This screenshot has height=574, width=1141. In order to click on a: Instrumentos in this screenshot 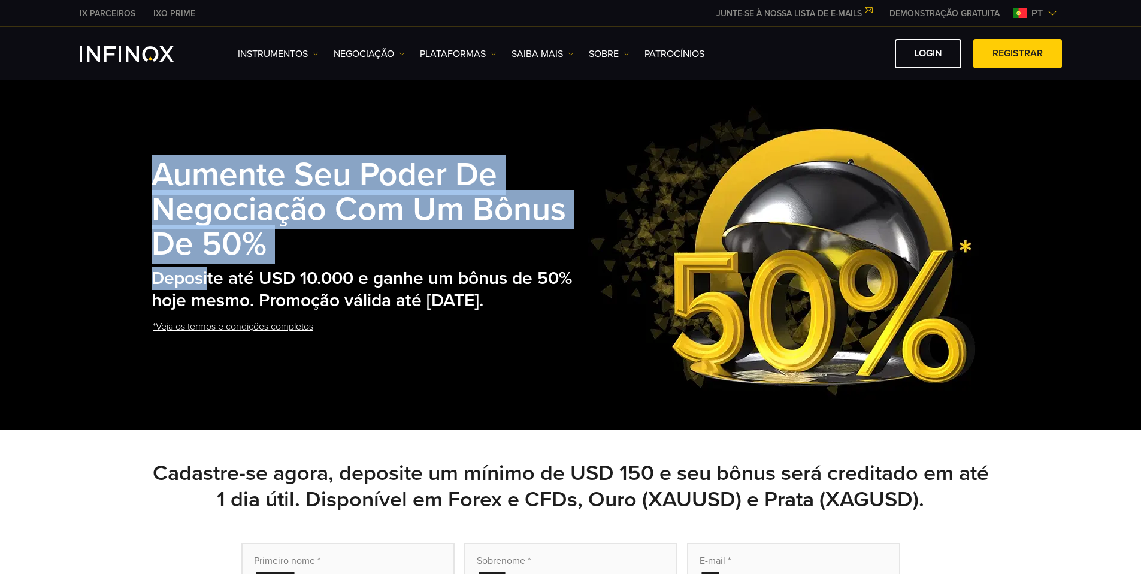, I will do `click(278, 54)`.